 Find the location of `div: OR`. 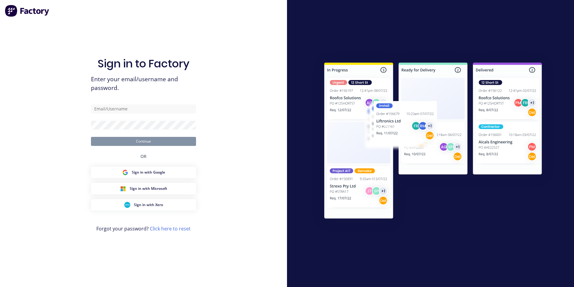

div: OR is located at coordinates (144, 156).